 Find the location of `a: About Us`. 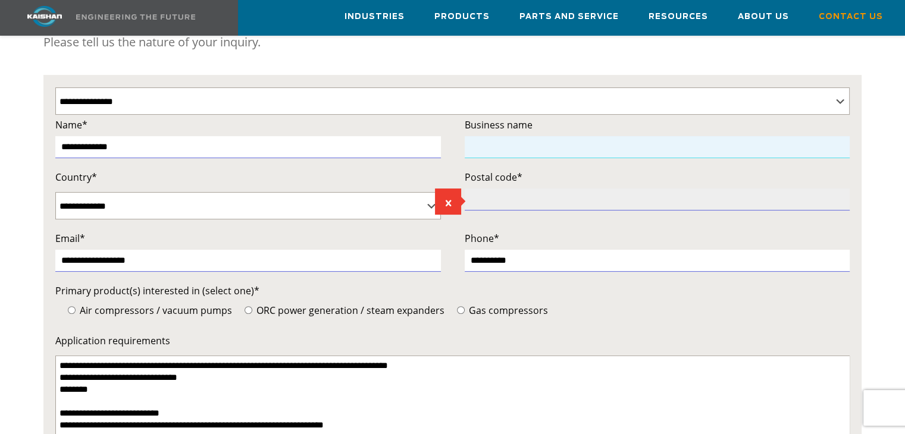

a: About Us is located at coordinates (764, 17).